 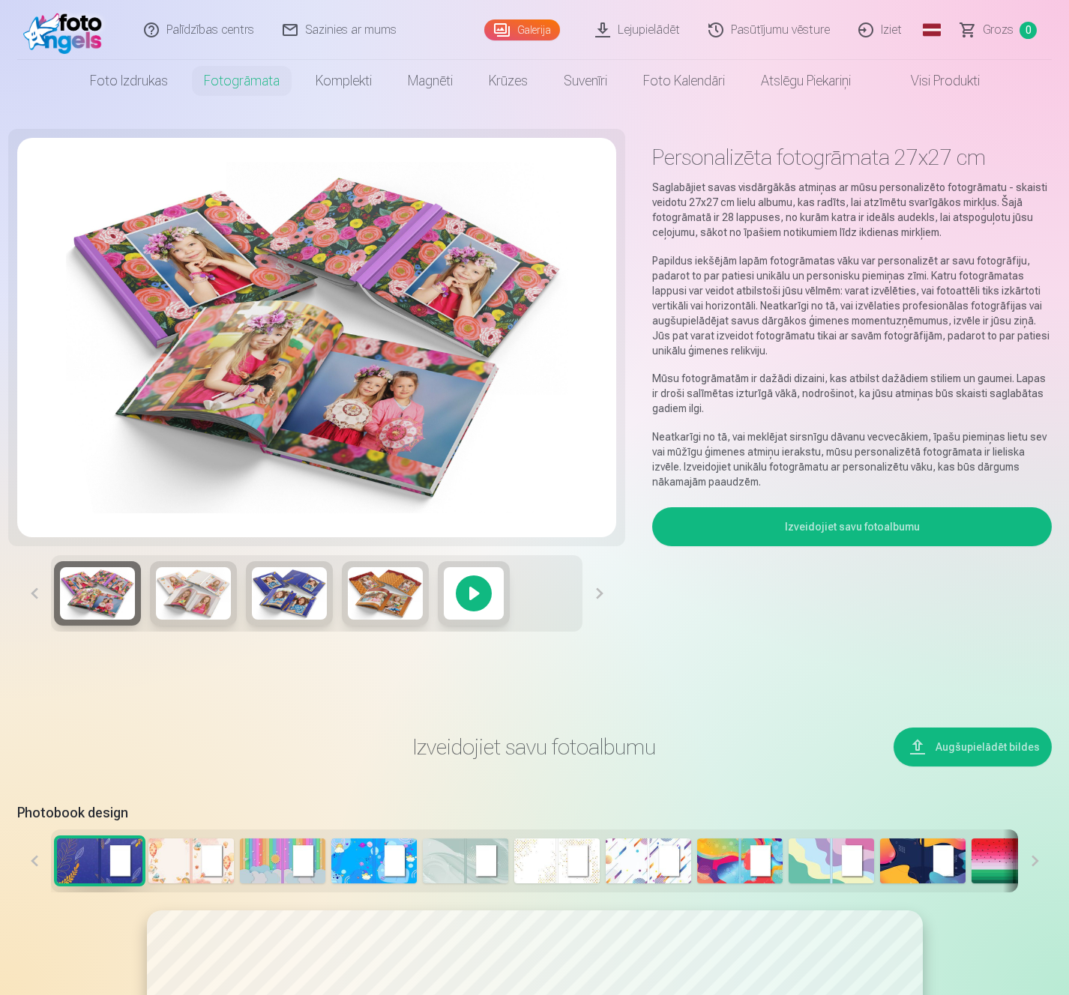 I want to click on a: Suvenīri, so click(x=585, y=81).